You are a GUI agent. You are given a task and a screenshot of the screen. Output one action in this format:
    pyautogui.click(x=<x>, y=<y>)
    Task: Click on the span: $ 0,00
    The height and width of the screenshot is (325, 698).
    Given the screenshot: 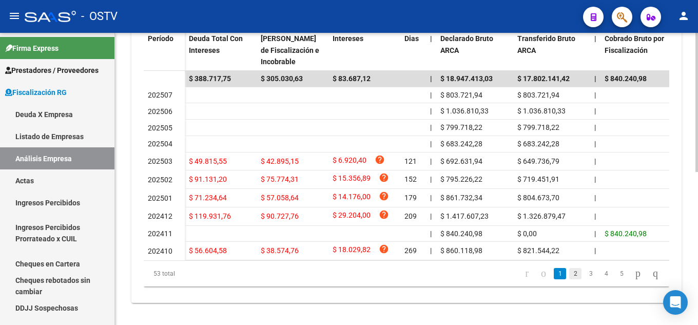 What is the action you would take?
    pyautogui.click(x=527, y=234)
    